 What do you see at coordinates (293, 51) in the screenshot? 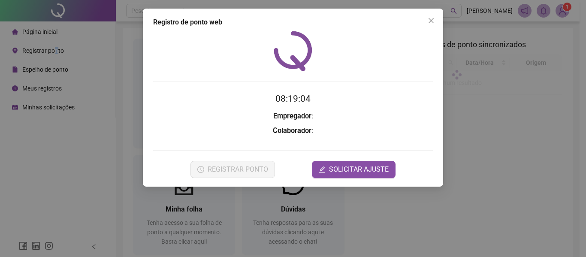
I see `img: QRPoint` at bounding box center [293, 51].